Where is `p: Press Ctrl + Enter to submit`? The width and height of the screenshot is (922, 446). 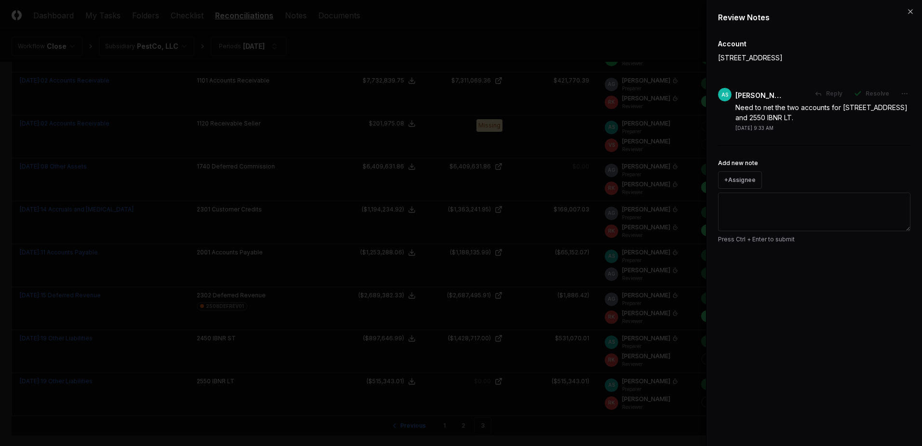
p: Press Ctrl + Enter to submit is located at coordinates (814, 239).